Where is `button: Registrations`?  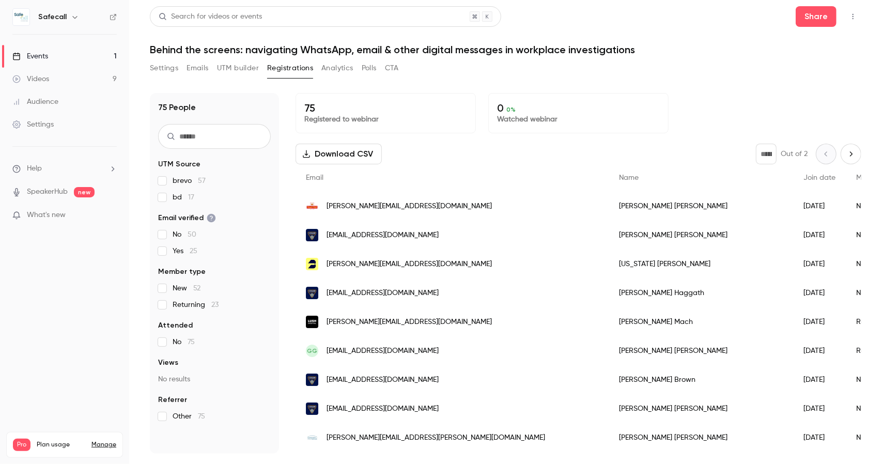 button: Registrations is located at coordinates (290, 68).